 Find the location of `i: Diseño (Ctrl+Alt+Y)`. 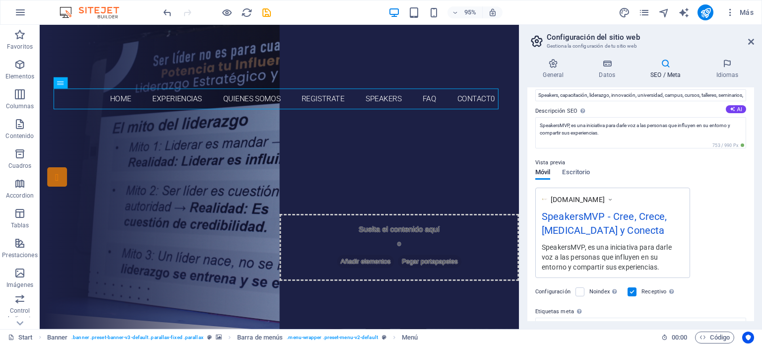

i: Diseño (Ctrl+Alt+Y) is located at coordinates (624, 12).